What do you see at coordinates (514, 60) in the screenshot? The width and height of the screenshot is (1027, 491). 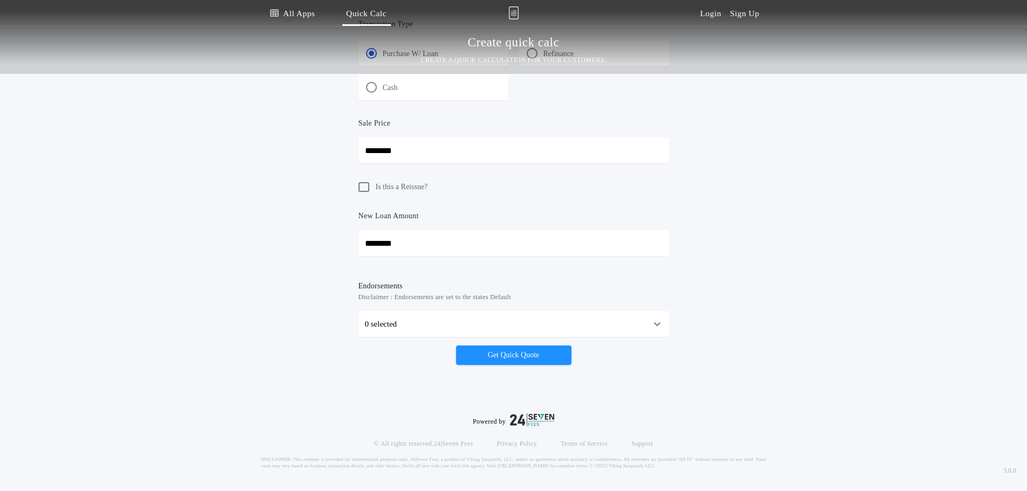 I see `p: CREATE A QUICK CALCULATION FOR YOUR CUSTOMERS.` at bounding box center [514, 60].